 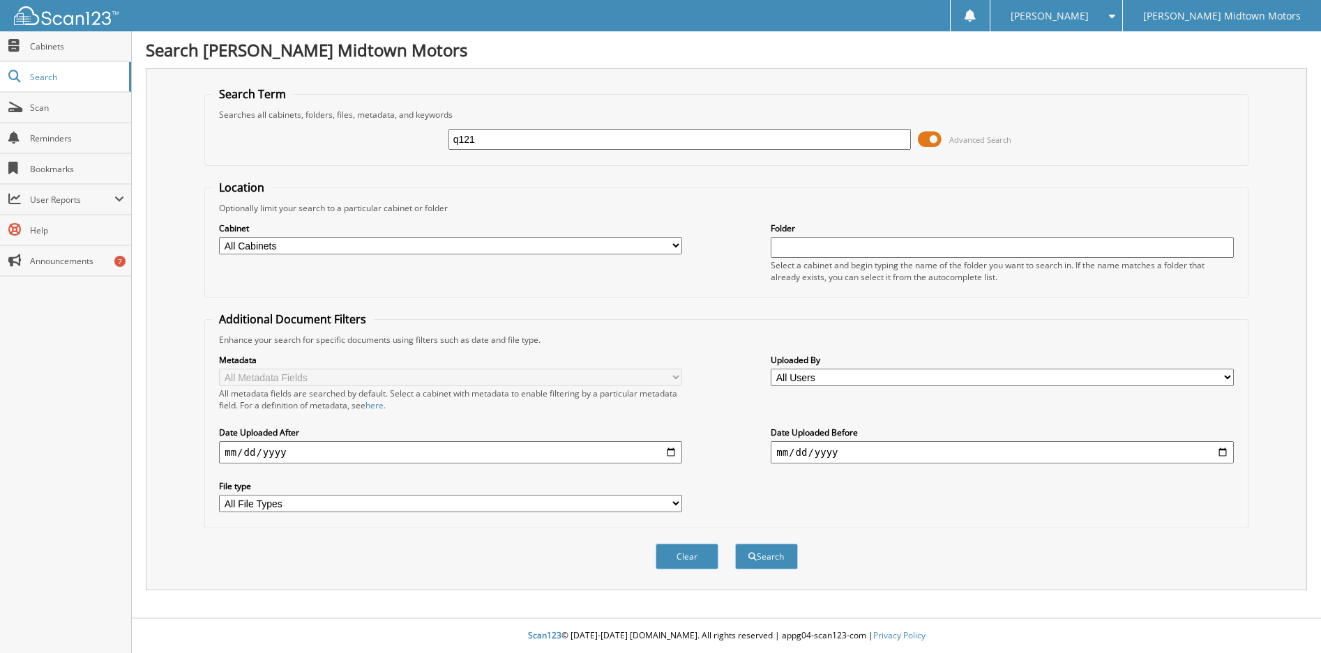 I want to click on a: Privacy Policy, so click(x=899, y=635).